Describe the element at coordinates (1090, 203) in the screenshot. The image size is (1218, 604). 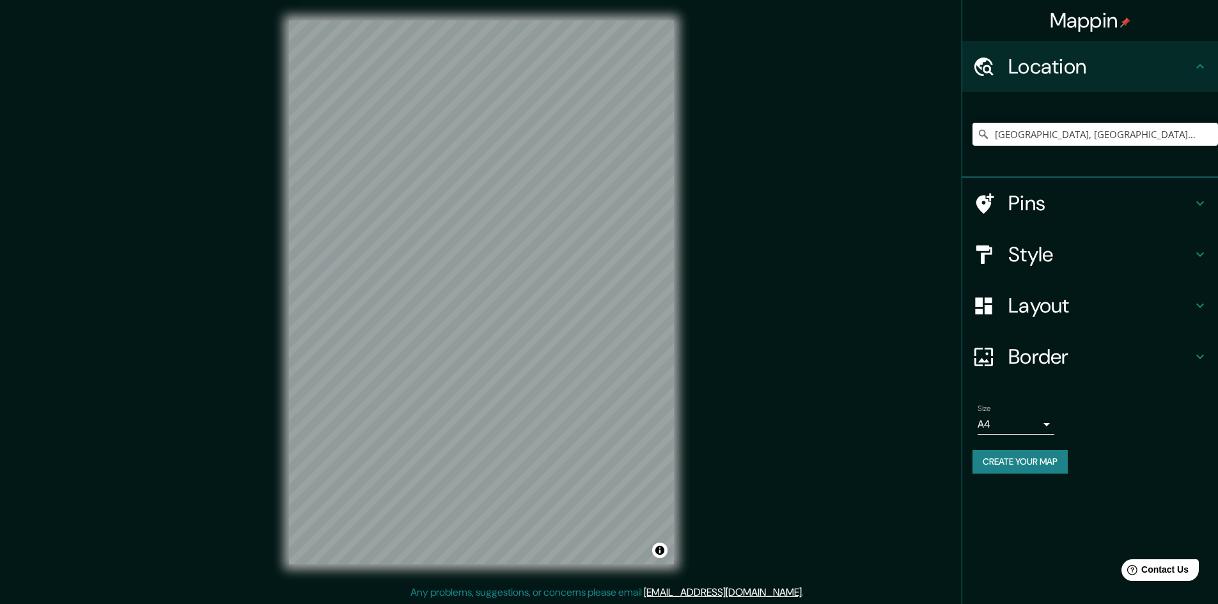
I see `div: Pins` at that location.